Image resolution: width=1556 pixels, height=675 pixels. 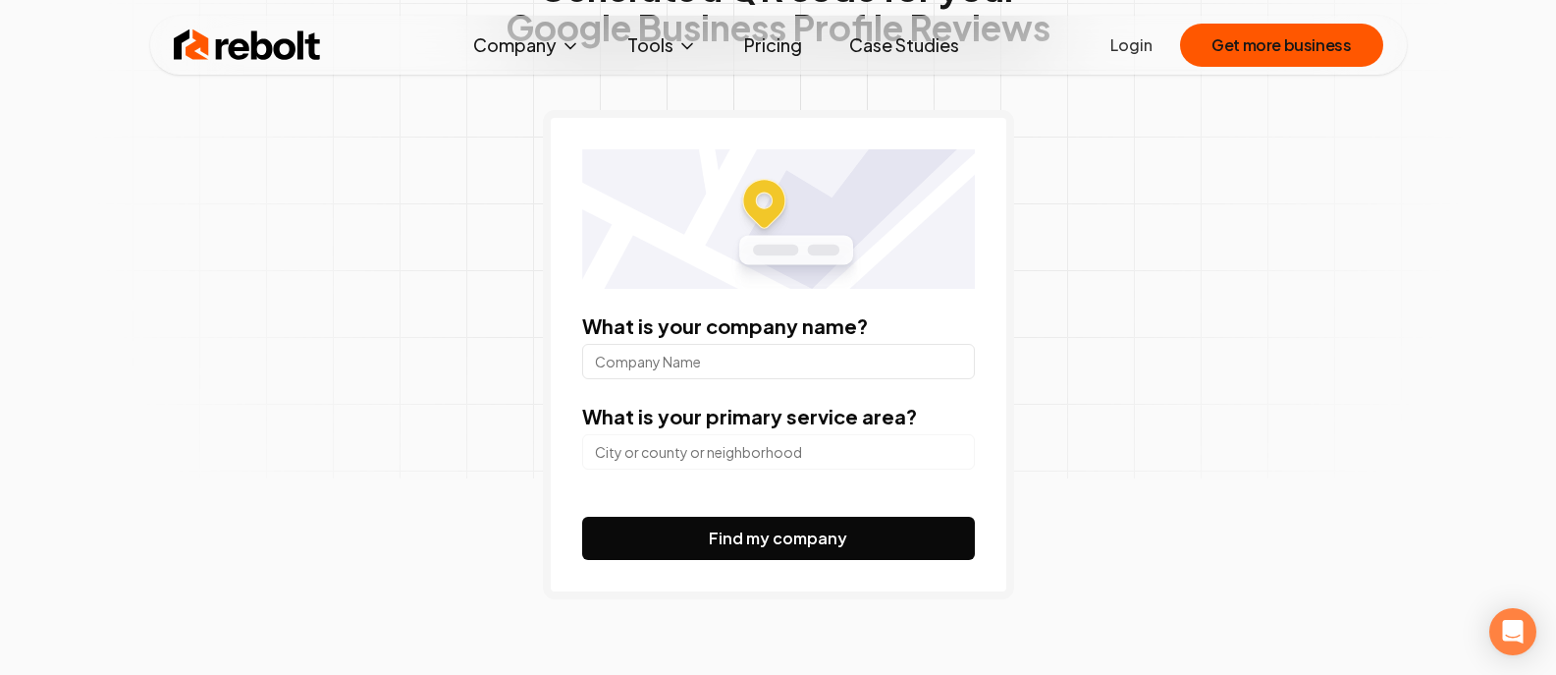 What do you see at coordinates (725, 325) in the screenshot?
I see `label: What is your company name?` at bounding box center [725, 325].